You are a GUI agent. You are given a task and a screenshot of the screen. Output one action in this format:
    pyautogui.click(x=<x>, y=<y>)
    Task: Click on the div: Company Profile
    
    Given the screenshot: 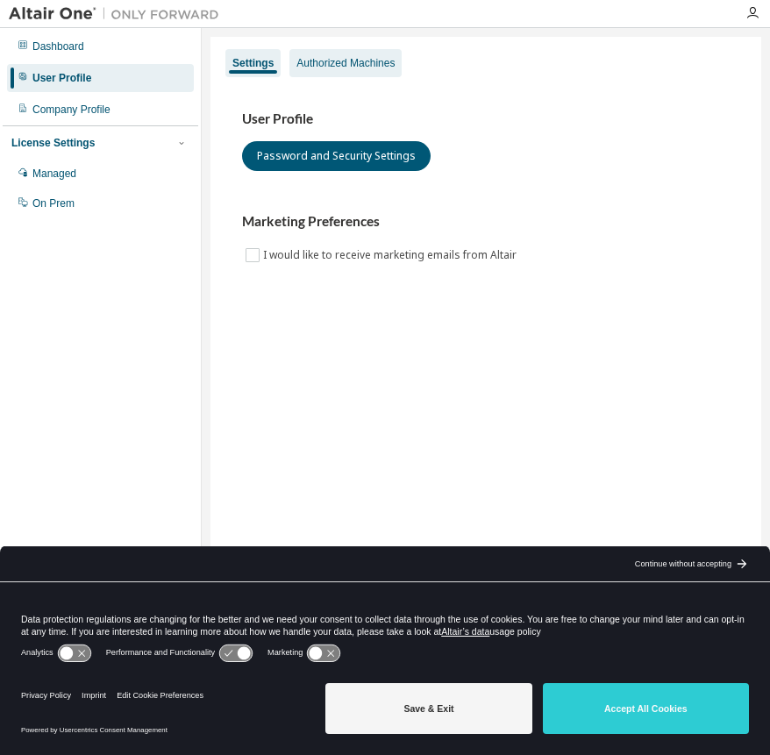 What is the action you would take?
    pyautogui.click(x=71, y=110)
    